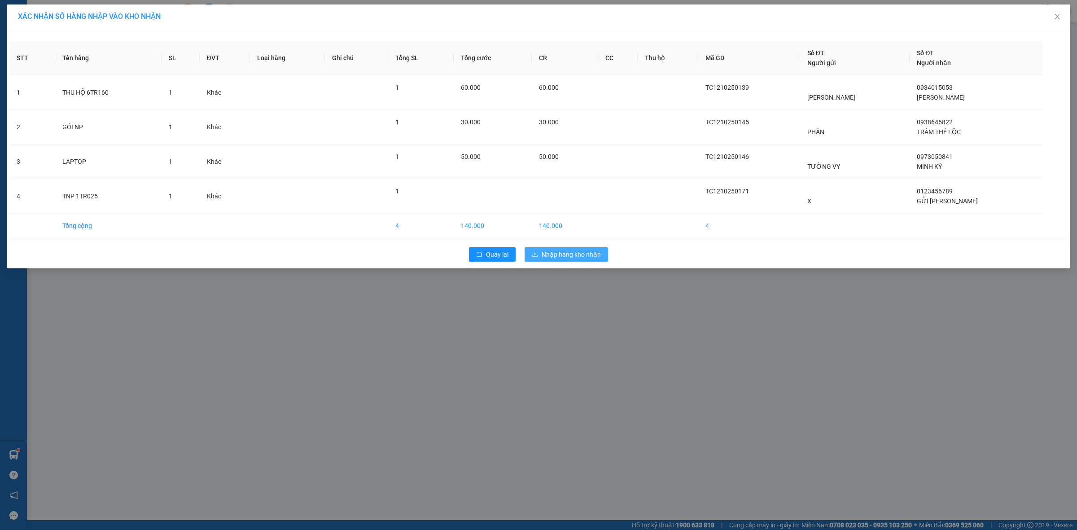 This screenshot has height=530, width=1077. What do you see at coordinates (815, 132) in the screenshot?
I see `span: PHẤN` at bounding box center [815, 132].